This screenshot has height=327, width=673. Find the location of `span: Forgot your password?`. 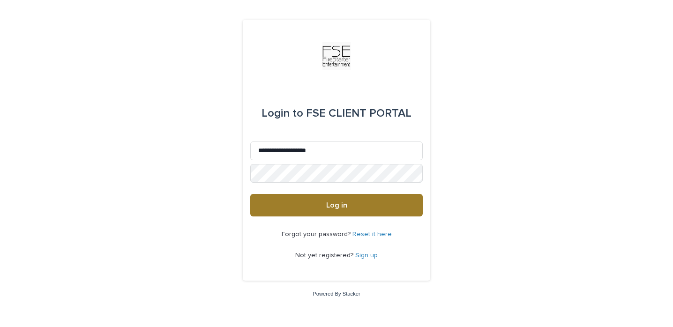

span: Forgot your password? is located at coordinates (317, 234).